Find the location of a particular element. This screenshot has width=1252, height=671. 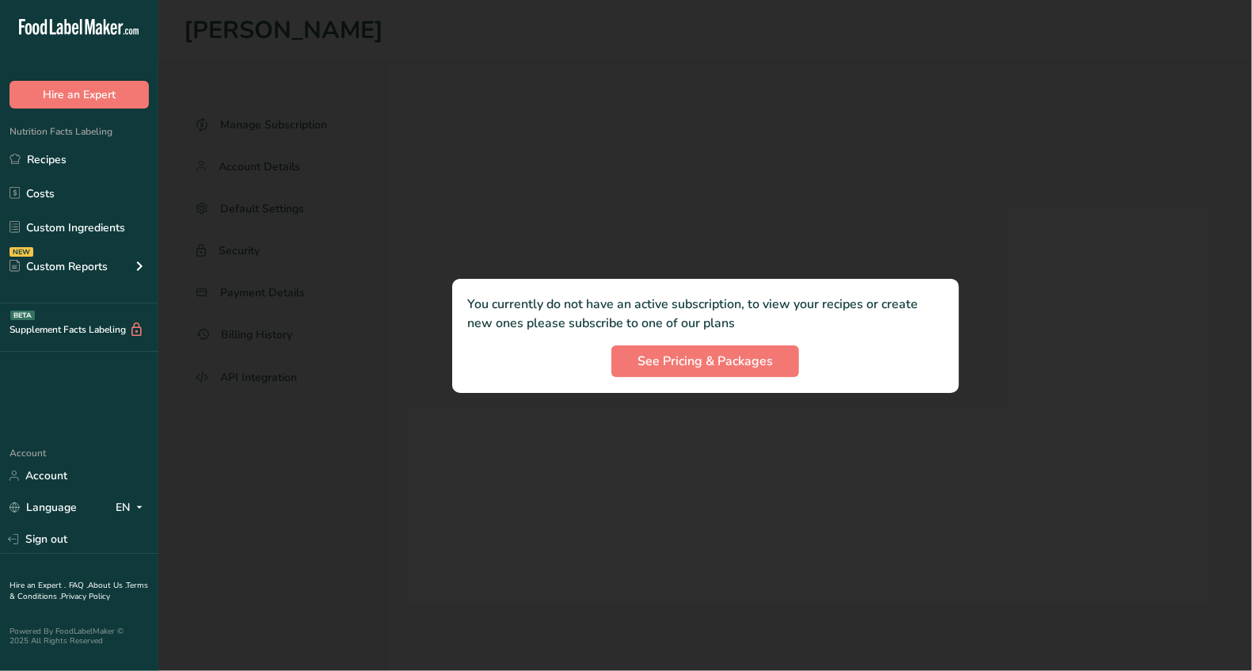

div: Custom Reports is located at coordinates (59, 266).